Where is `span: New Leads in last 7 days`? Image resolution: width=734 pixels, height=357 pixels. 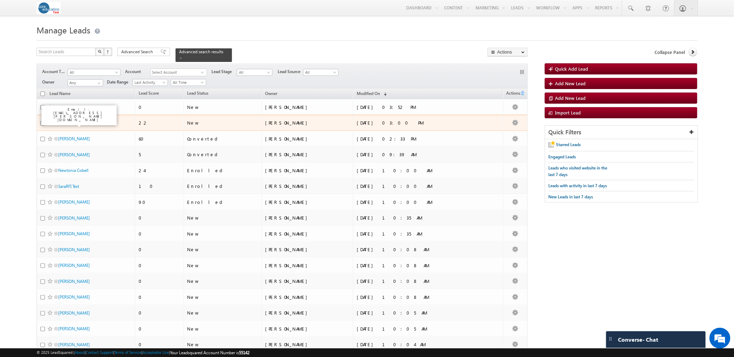
span: New Leads in last 7 days is located at coordinates (571, 197).